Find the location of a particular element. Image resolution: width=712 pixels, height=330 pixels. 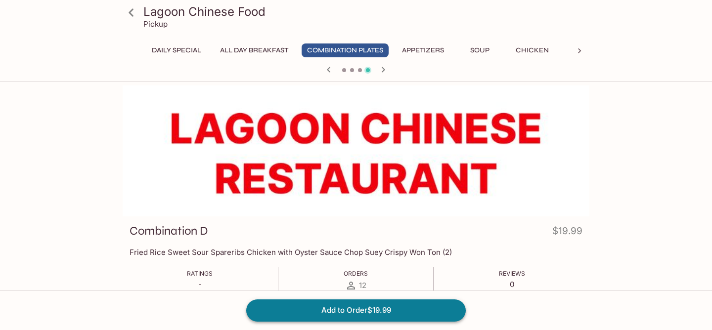

p: Fried Rice Sweet Sour Spareribs Chicken with Oyster Sauce Chop Suey Crispy Won Ton (2) is located at coordinates (356, 252).